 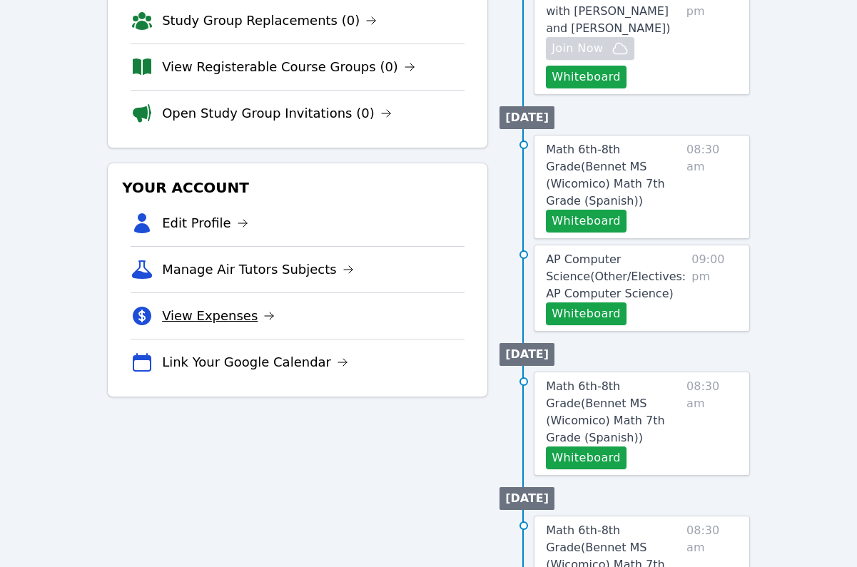 What do you see at coordinates (269, 21) in the screenshot?
I see `a: Study Group Replacements (0)` at bounding box center [269, 21].